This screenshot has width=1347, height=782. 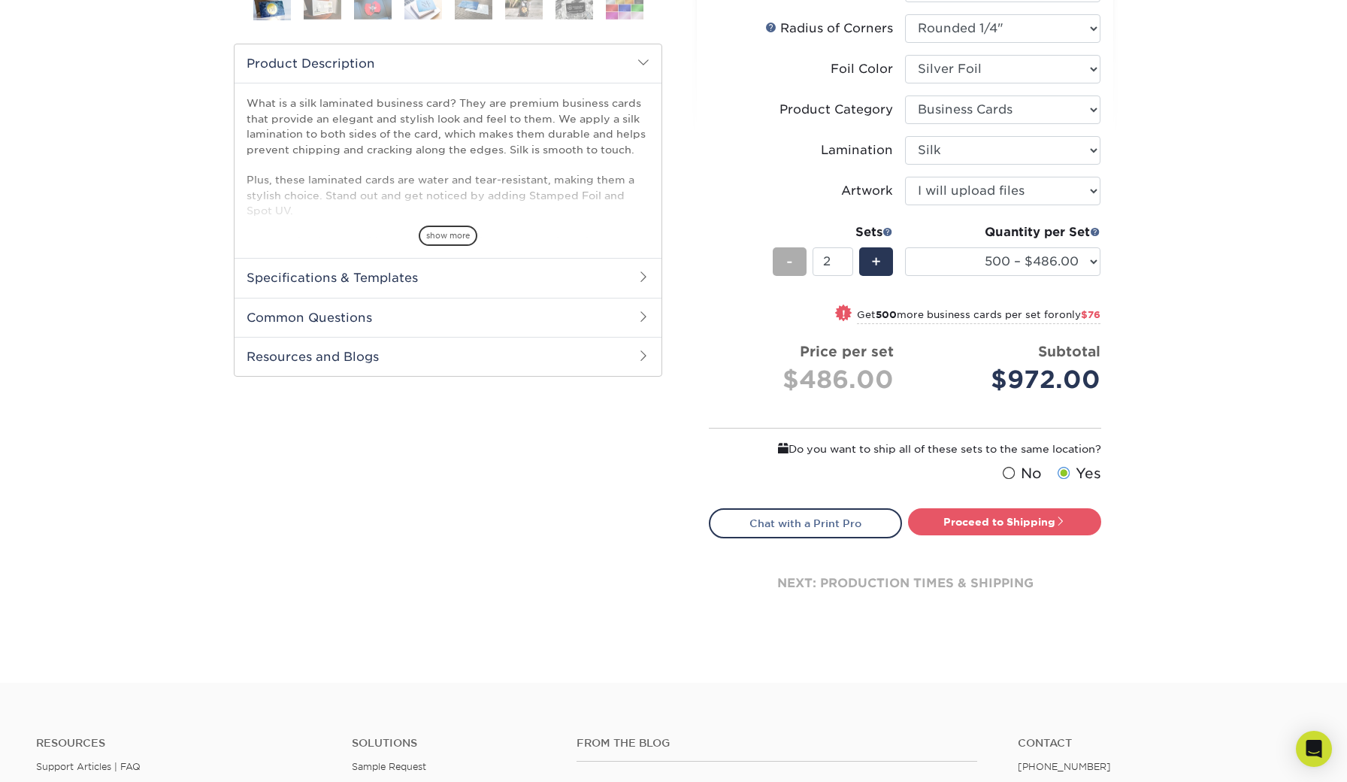 I want to click on div: Quantity per Set, so click(x=1003, y=232).